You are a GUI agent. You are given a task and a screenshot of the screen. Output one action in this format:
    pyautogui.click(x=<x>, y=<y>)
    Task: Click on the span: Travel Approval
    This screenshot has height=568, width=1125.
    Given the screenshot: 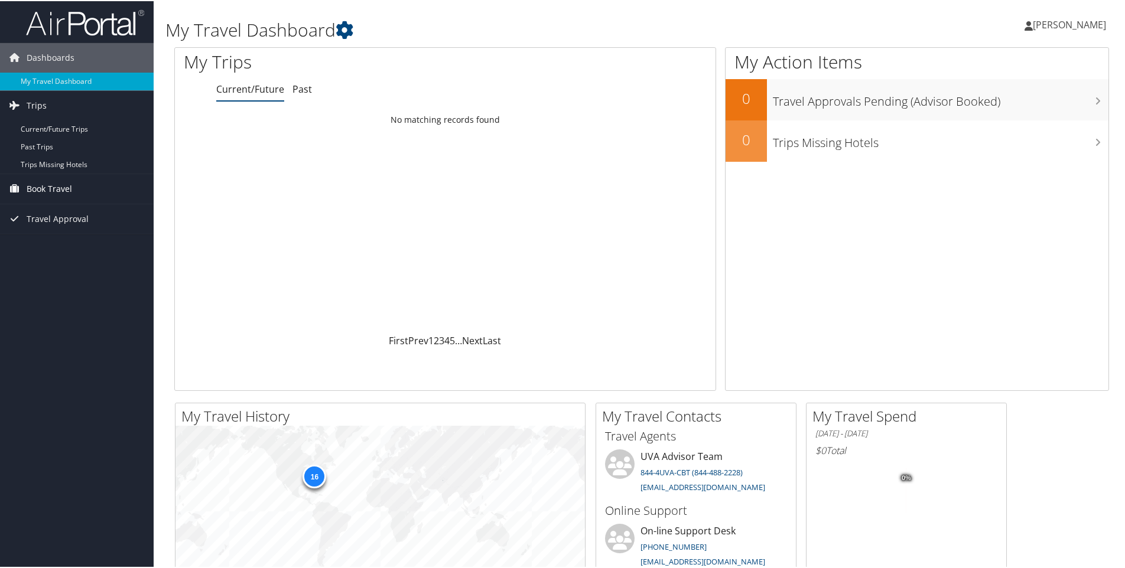 What is the action you would take?
    pyautogui.click(x=57, y=218)
    